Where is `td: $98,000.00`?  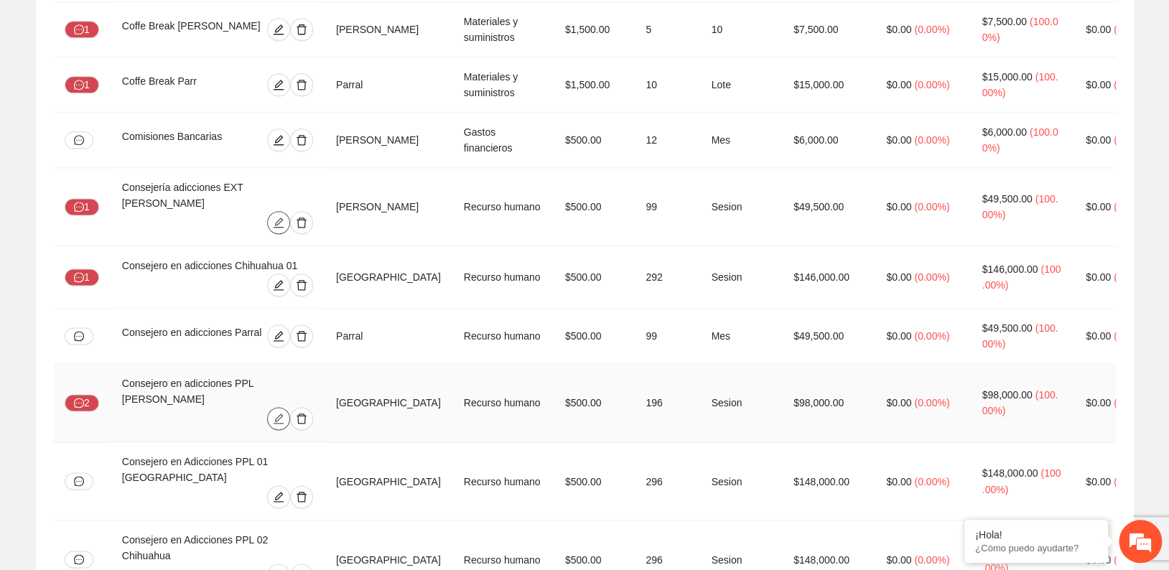 td: $98,000.00 is located at coordinates (828, 403).